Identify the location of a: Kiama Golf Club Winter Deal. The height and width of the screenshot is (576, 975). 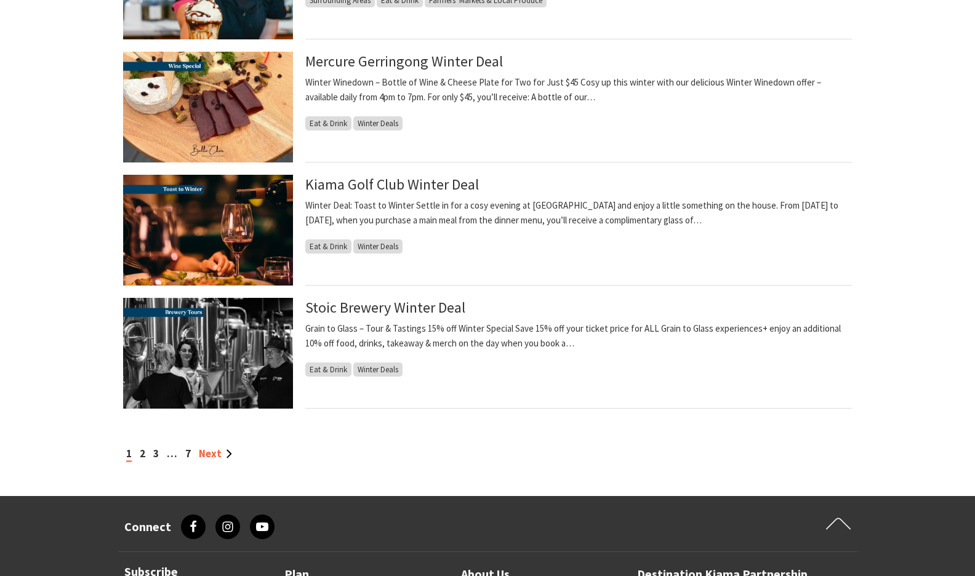
(392, 184).